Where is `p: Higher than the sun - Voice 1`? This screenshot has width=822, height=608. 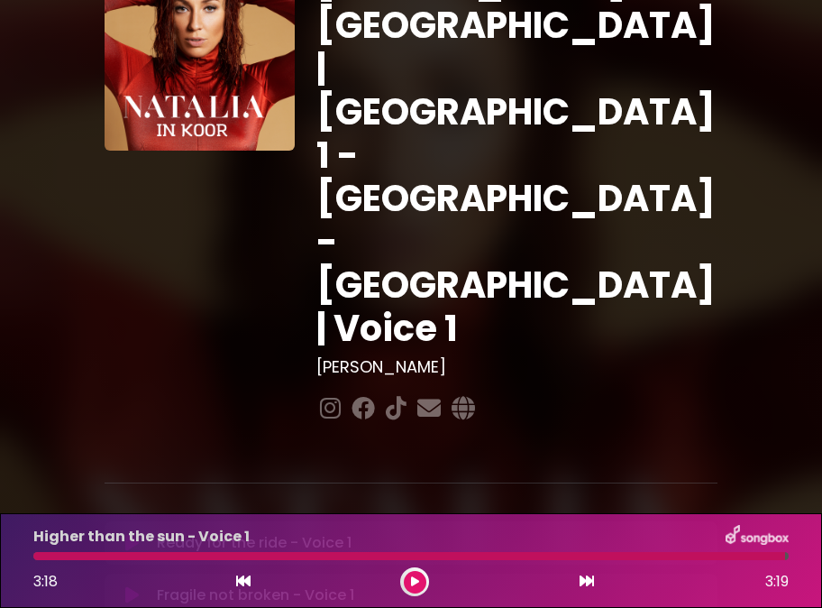 p: Higher than the sun - Voice 1 is located at coordinates (142, 537).